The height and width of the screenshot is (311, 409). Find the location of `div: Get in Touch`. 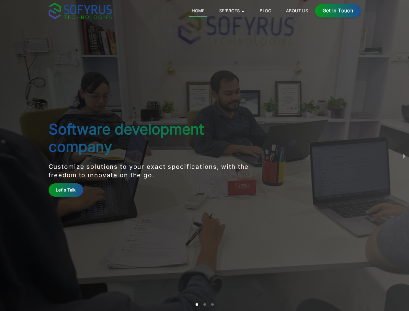

div: Get in Touch is located at coordinates (338, 11).